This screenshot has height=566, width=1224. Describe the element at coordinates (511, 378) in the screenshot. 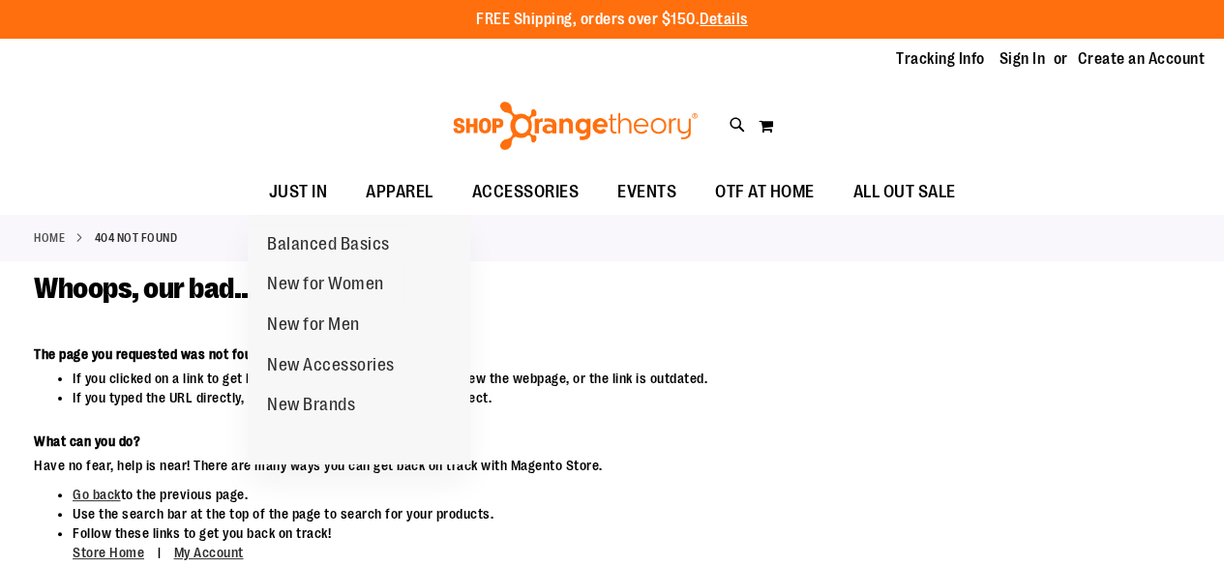

I see `li: If you clicked on a link to get here, you may not have access the view the webpage, or the link i...` at that location.